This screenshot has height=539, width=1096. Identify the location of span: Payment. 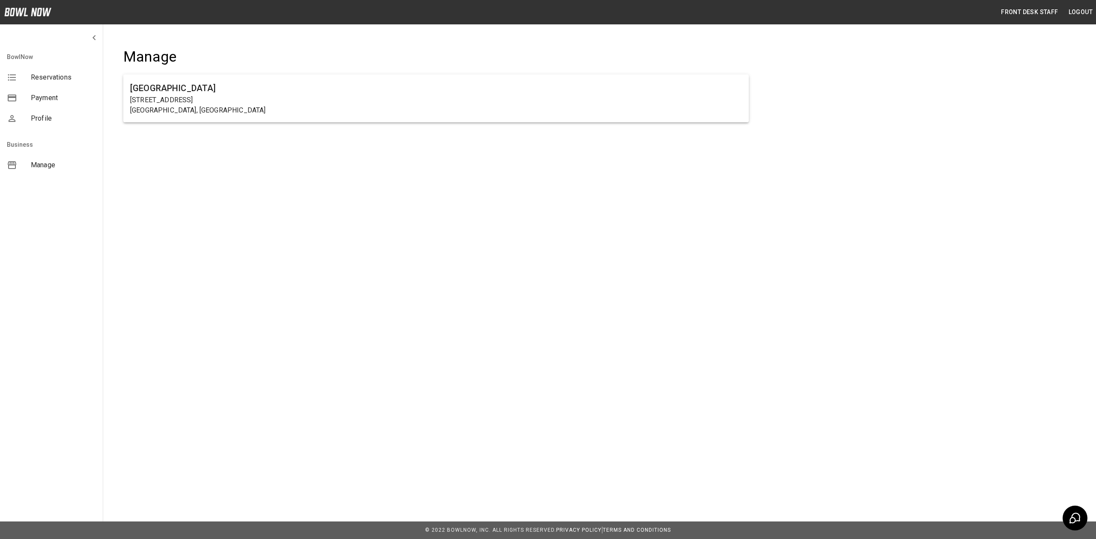
(63, 98).